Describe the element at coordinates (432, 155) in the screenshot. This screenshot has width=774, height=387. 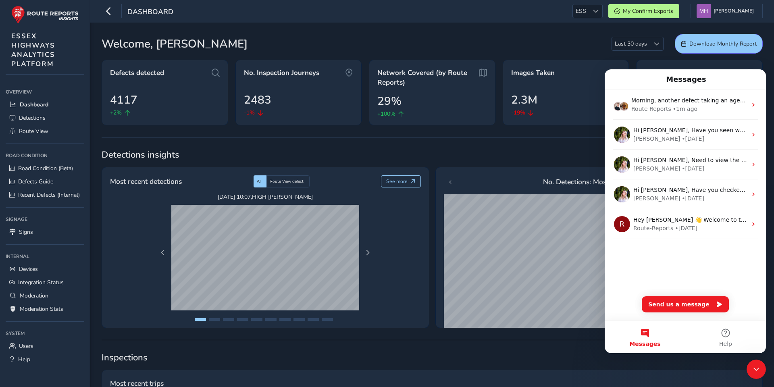
I see `span: Detections insights` at that location.